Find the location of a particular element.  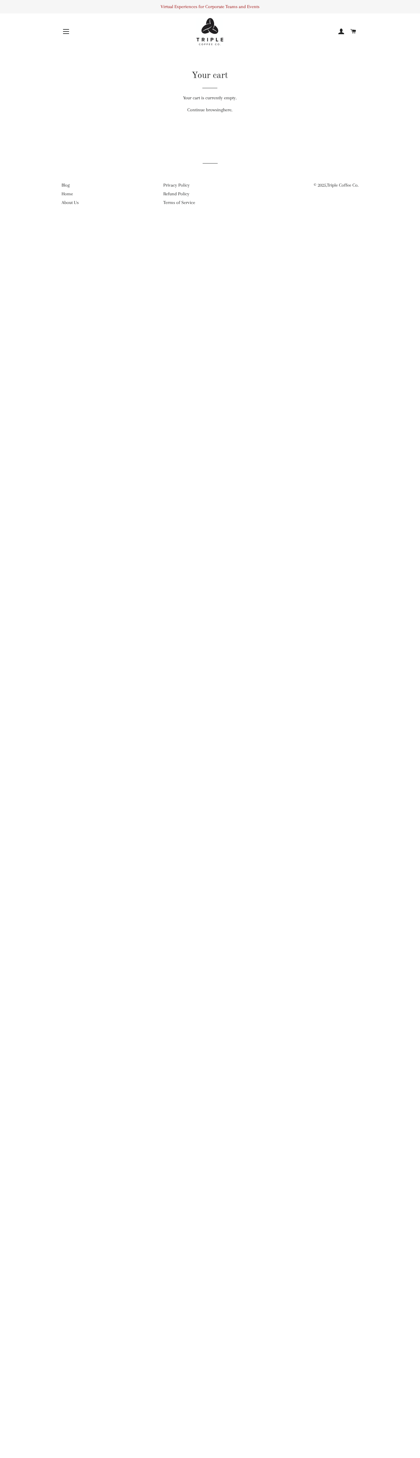

a: Blog is located at coordinates (65, 185).